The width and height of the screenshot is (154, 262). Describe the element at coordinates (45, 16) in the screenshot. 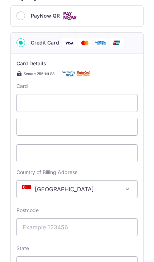

I see `span: PayNow QR` at that location.